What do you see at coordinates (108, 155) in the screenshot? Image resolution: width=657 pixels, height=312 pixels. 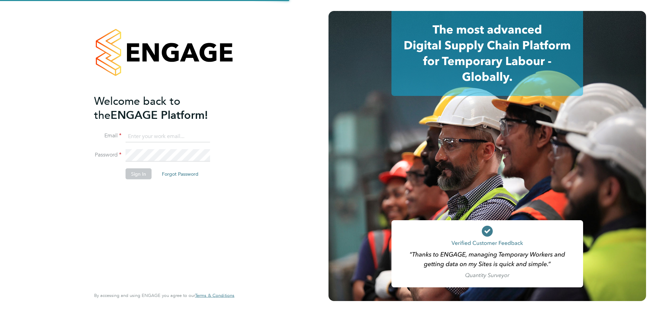 I see `label: Password` at bounding box center [108, 155].